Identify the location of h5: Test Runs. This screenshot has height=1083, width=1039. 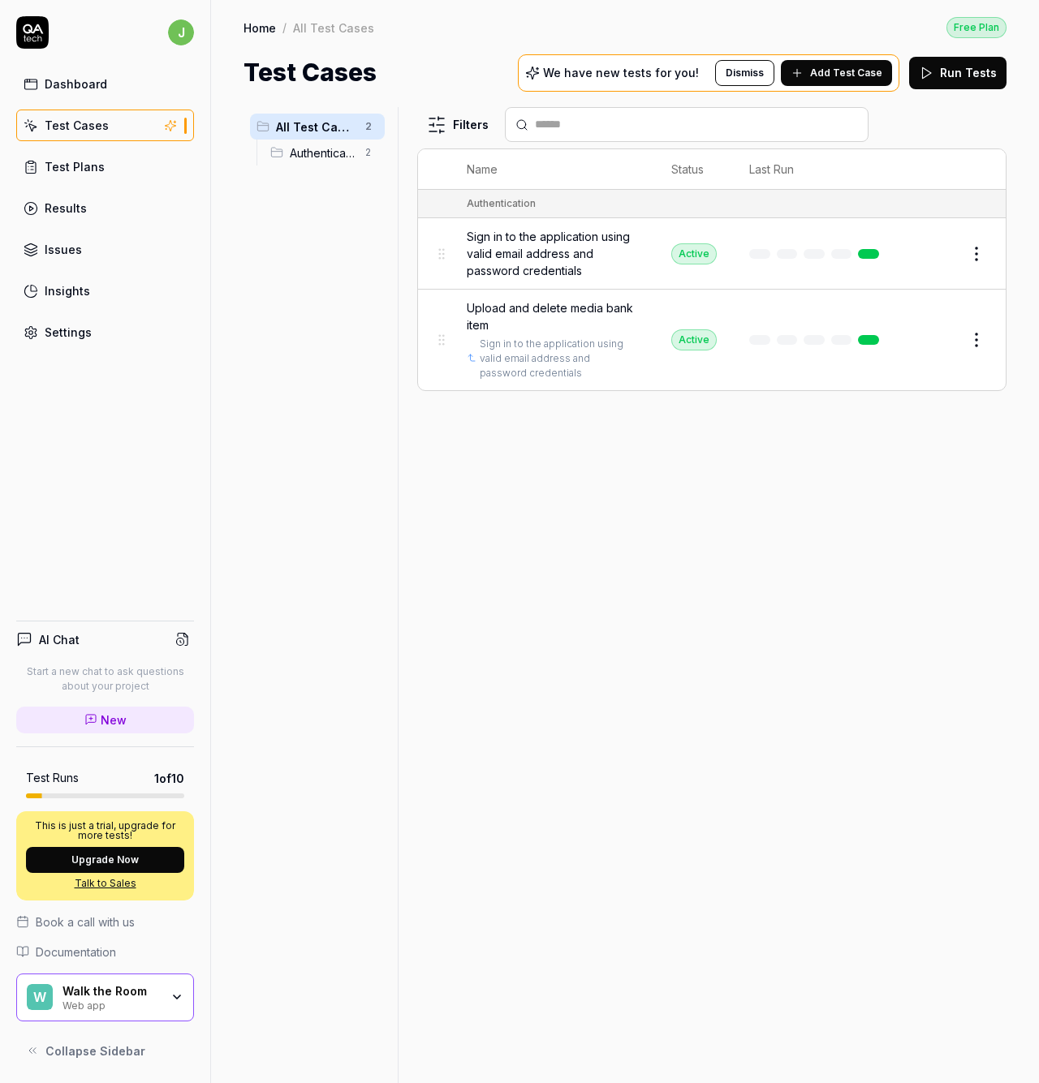
(52, 778).